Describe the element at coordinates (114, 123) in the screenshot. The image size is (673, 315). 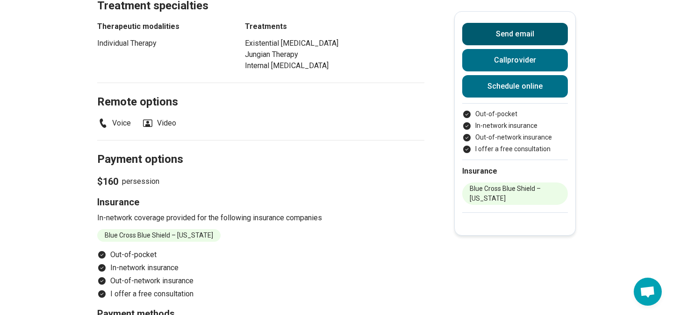
I see `li: Voice` at that location.